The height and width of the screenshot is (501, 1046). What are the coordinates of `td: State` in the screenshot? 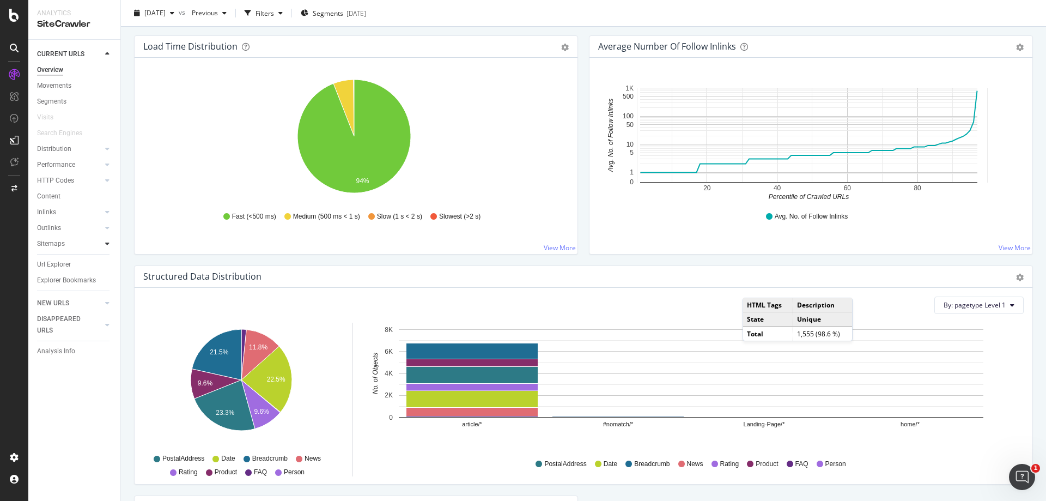 It's located at (768, 319).